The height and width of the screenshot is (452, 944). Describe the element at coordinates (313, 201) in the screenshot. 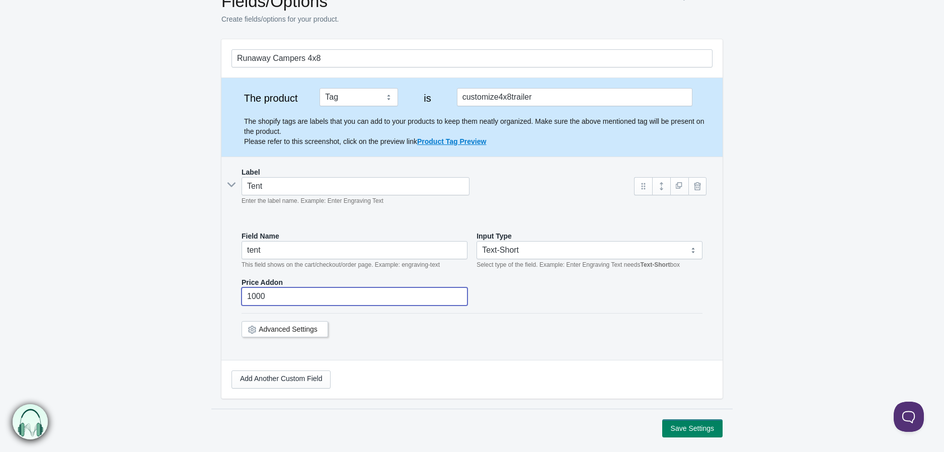

I see `em: Enter the label name. Example: Enter Engraving Text` at that location.